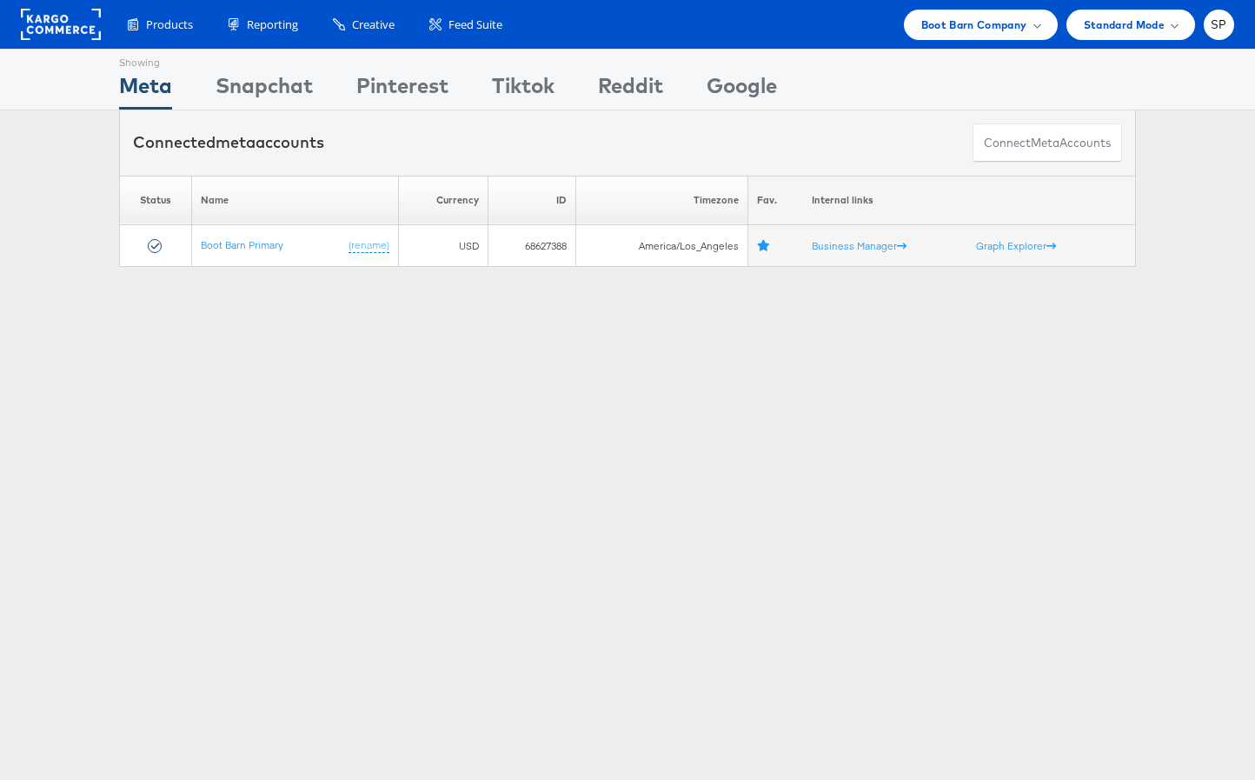  I want to click on div: Pinterest, so click(402, 90).